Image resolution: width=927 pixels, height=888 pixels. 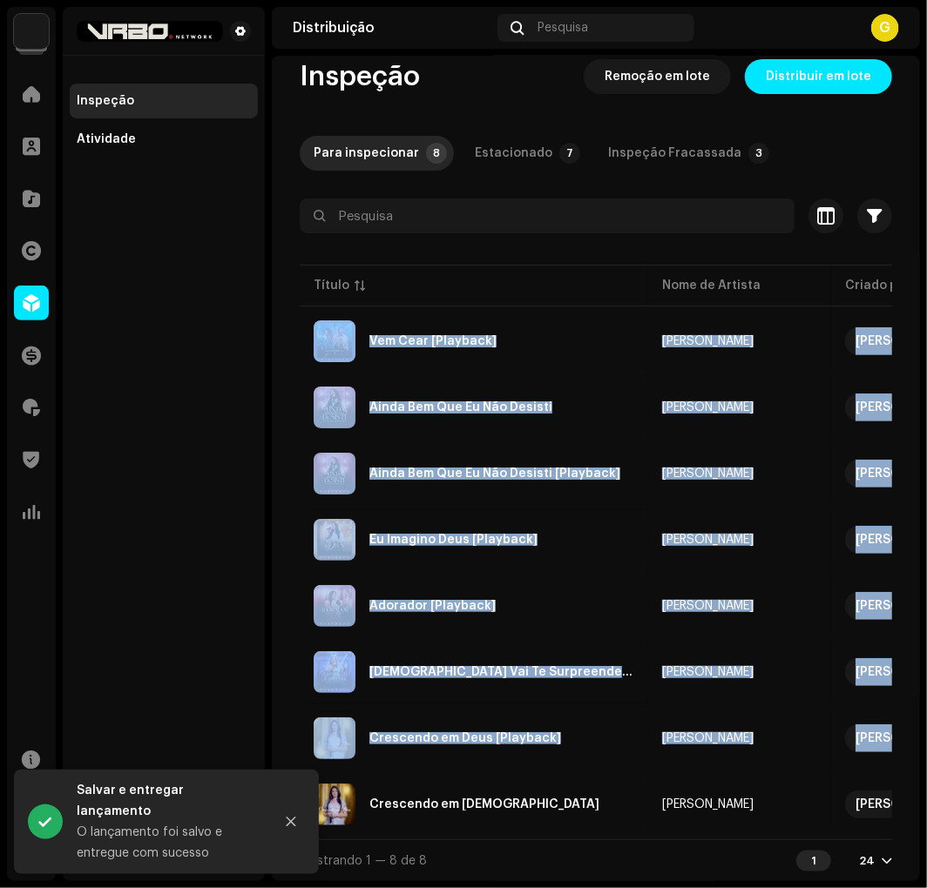 I want to click on span: Linda Marques, so click(x=740, y=672).